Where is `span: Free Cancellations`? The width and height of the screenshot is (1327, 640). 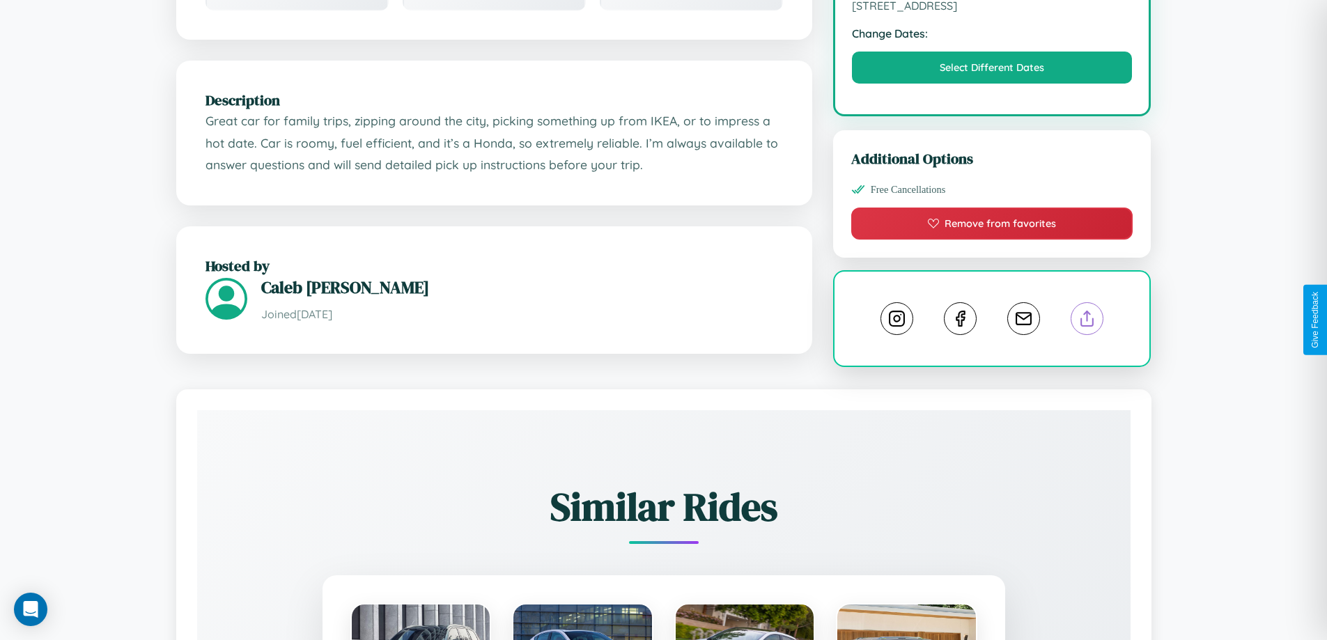 span: Free Cancellations is located at coordinates (909, 190).